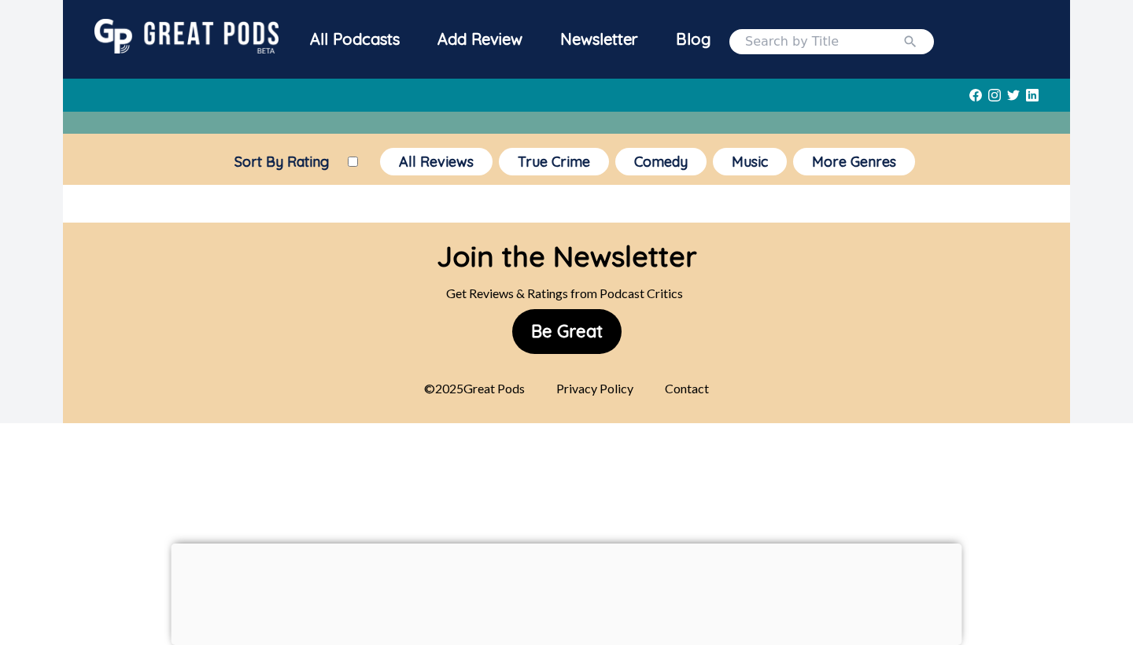 Image resolution: width=1133 pixels, height=645 pixels. Describe the element at coordinates (186, 36) in the screenshot. I see `img: GreatPods` at that location.